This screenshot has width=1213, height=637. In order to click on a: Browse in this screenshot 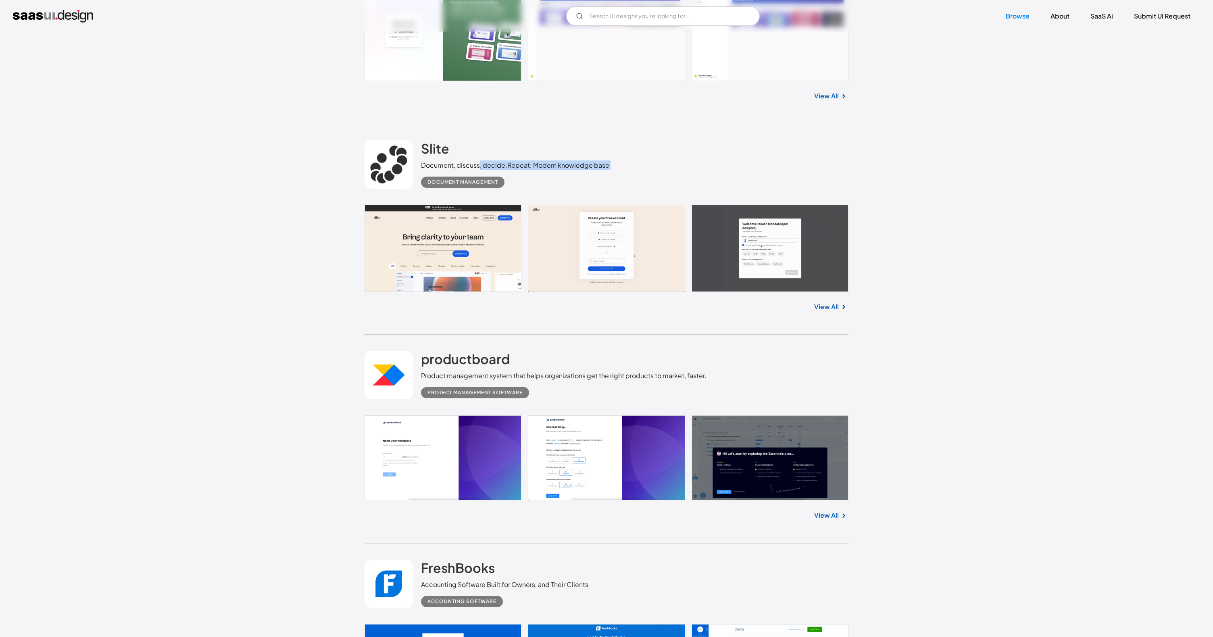, I will do `click(1017, 16)`.